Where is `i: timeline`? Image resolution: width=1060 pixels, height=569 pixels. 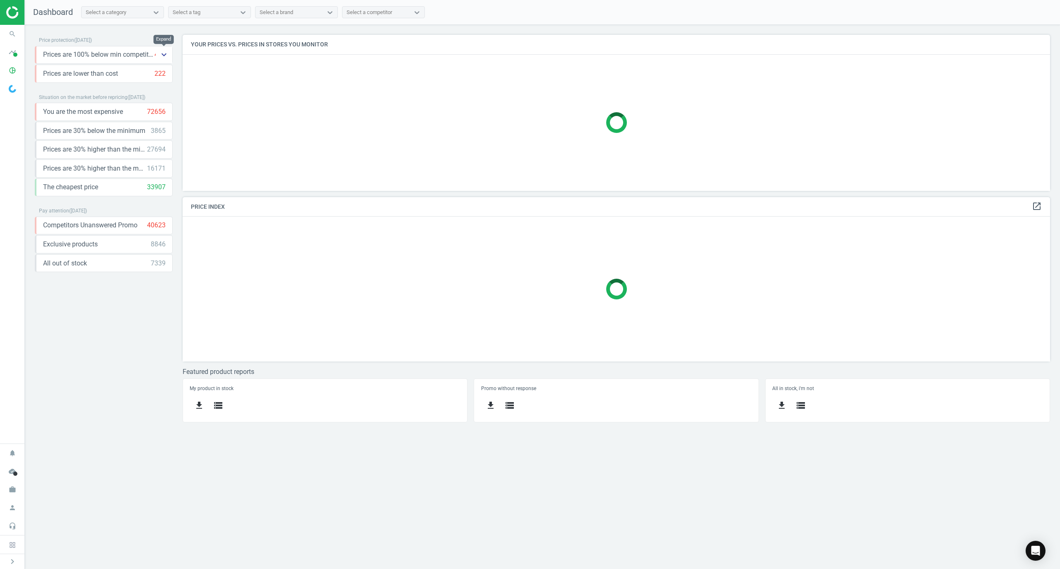 i: timeline is located at coordinates (12, 52).